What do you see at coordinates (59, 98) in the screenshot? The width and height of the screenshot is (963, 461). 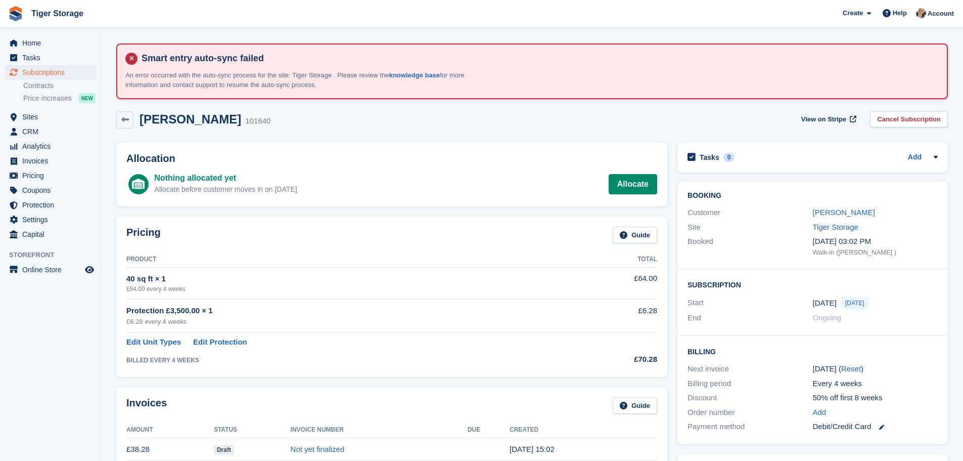 I see `a: Price increases NEW` at bounding box center [59, 98].